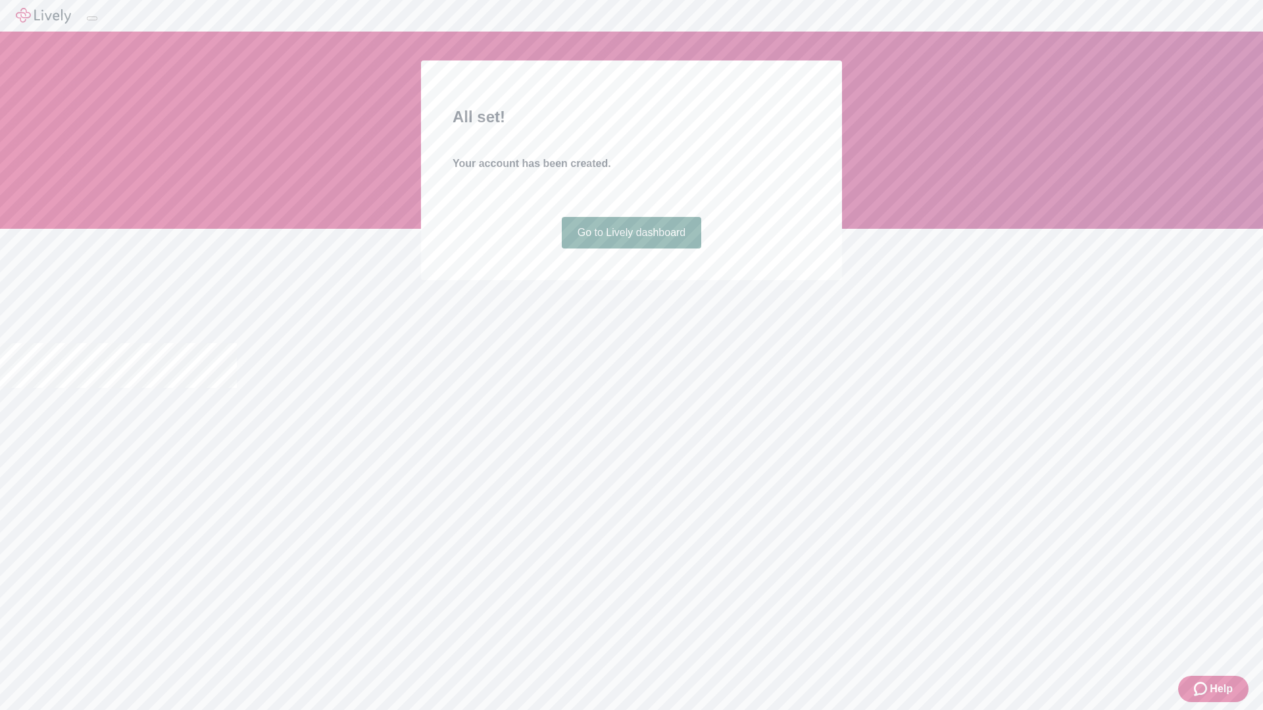  I want to click on button: Log out, so click(92, 18).